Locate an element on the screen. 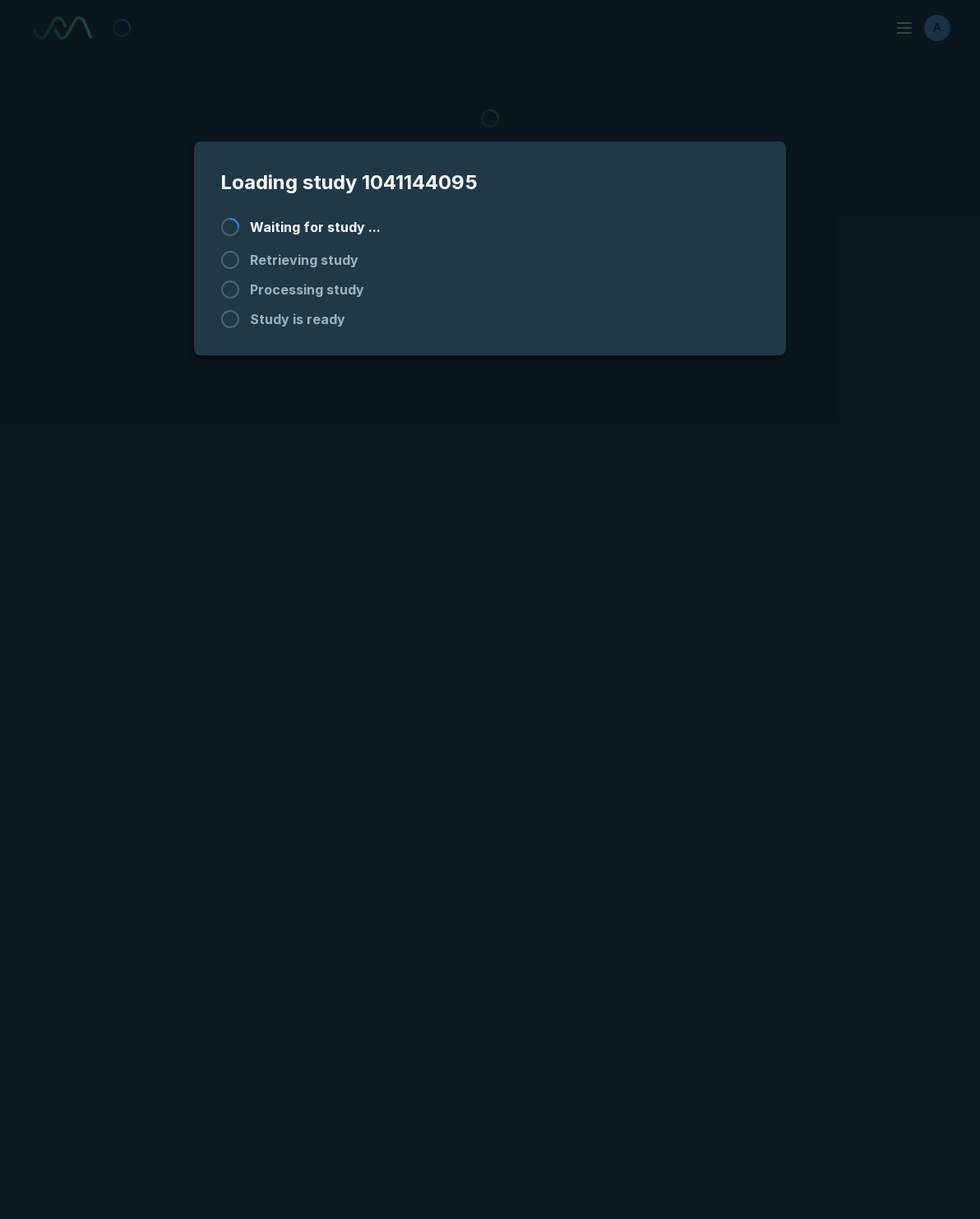 This screenshot has width=980, height=1219. span: Processing study is located at coordinates (307, 290).